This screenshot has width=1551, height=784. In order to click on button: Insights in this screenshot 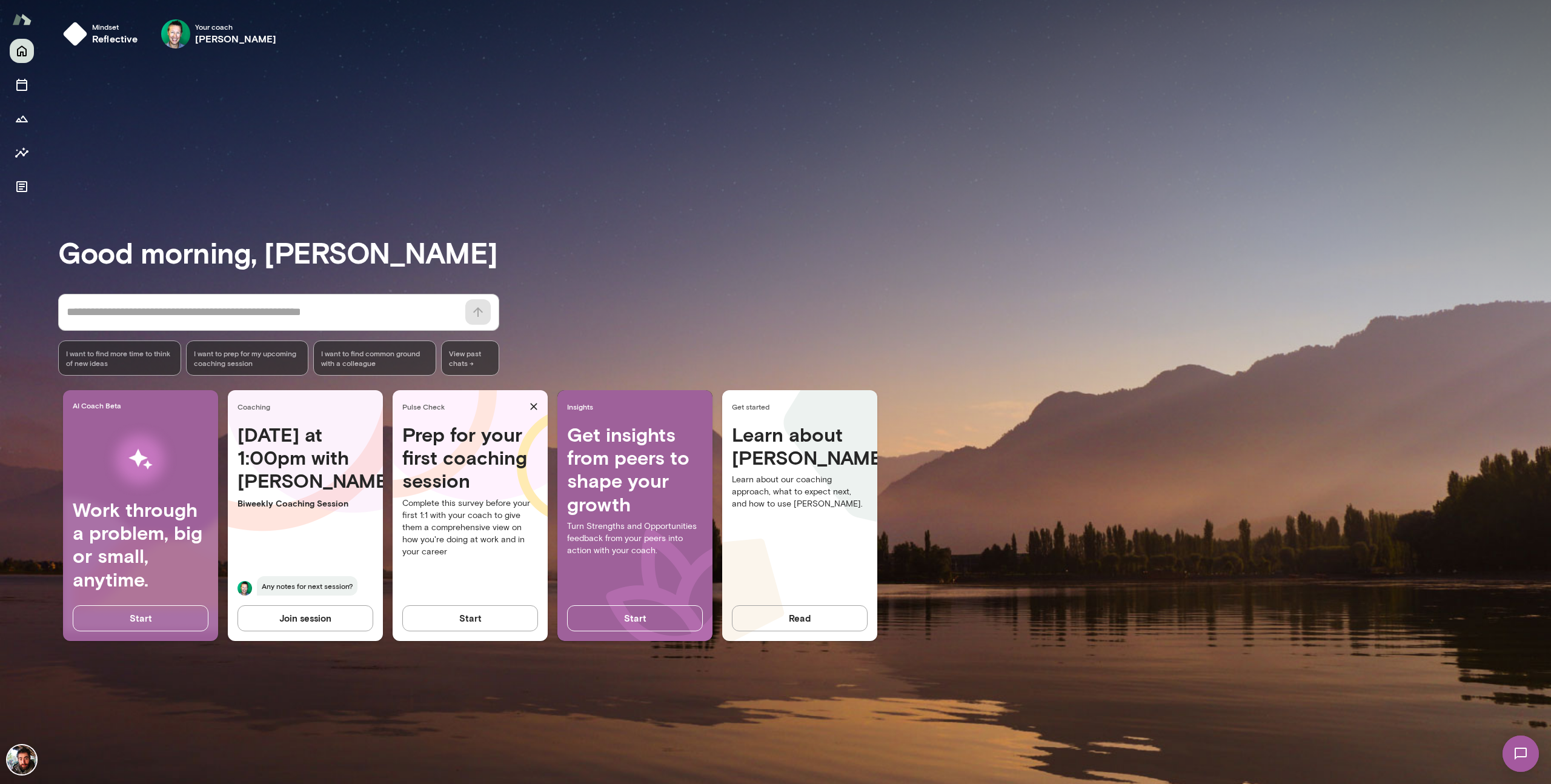, I will do `click(22, 153)`.